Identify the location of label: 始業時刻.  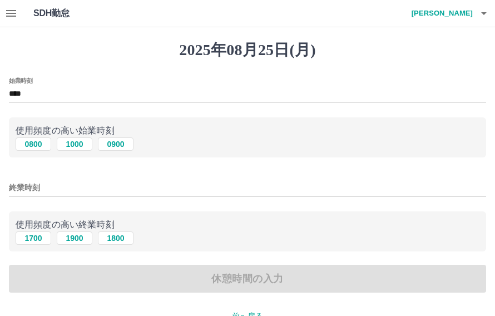
(21, 80).